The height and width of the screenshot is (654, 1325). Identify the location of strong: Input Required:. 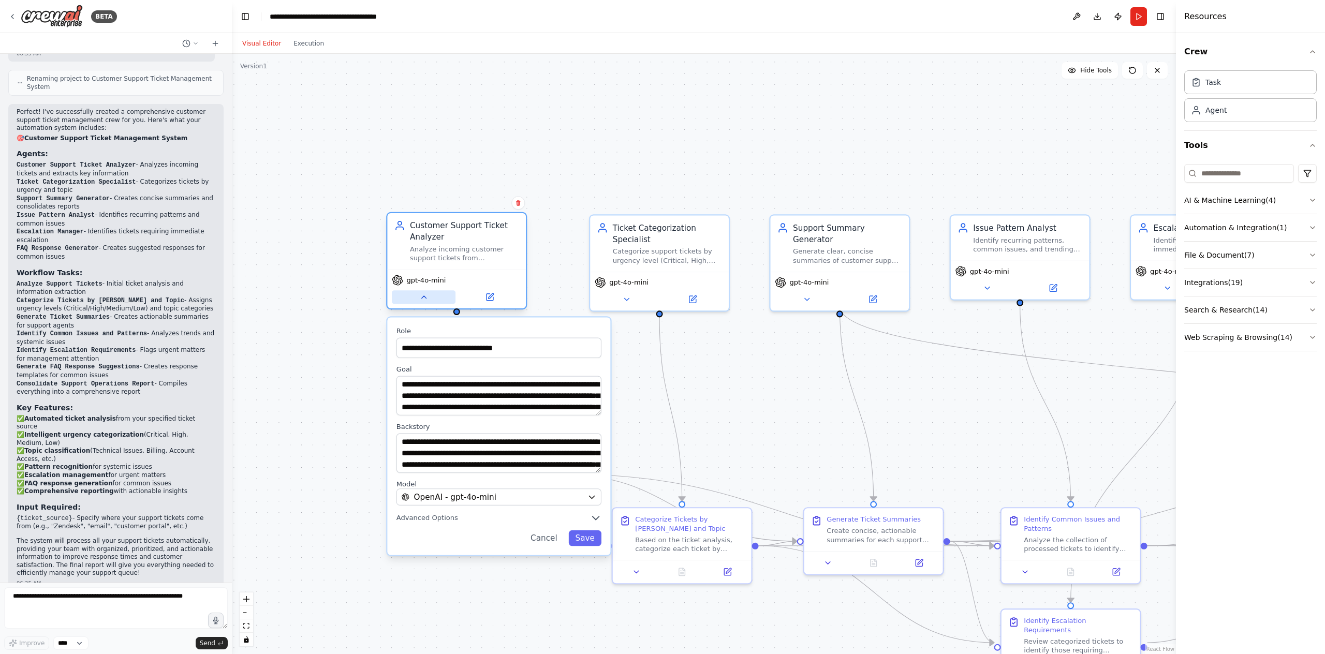
(49, 507).